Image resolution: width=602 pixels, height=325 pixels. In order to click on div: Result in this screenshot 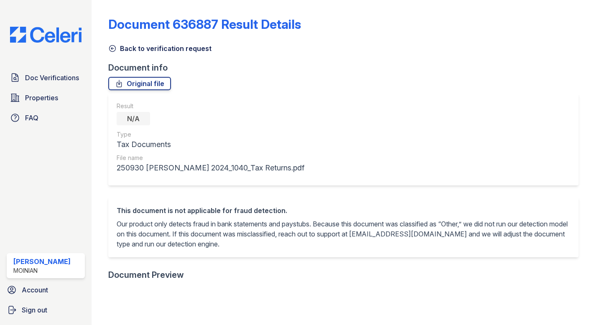, I will do `click(210, 106)`.